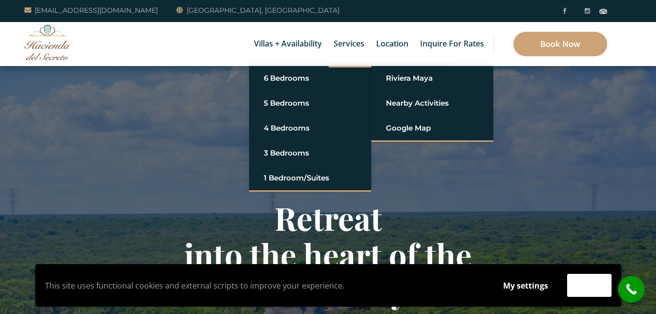  Describe the element at coordinates (589, 285) in the screenshot. I see `button: Accept` at that location.